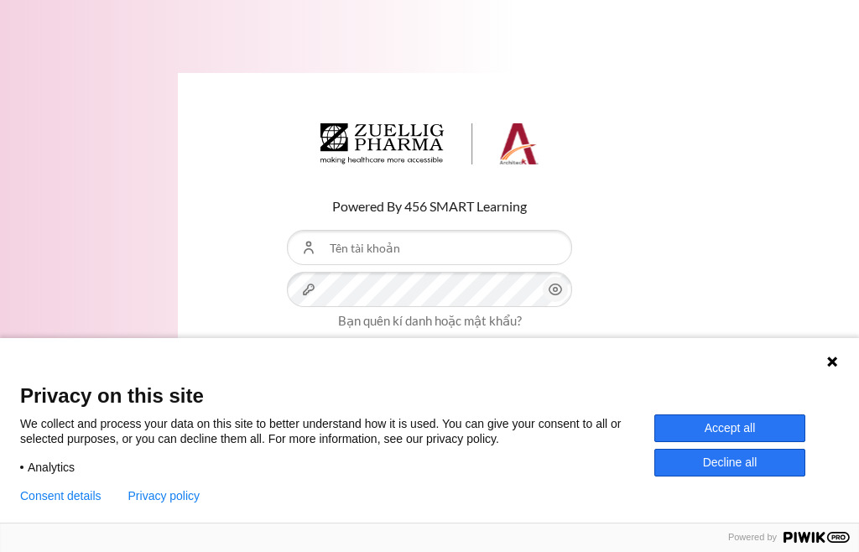 The width and height of the screenshot is (859, 552). Describe the element at coordinates (729, 462) in the screenshot. I see `button: Decline all` at that location.